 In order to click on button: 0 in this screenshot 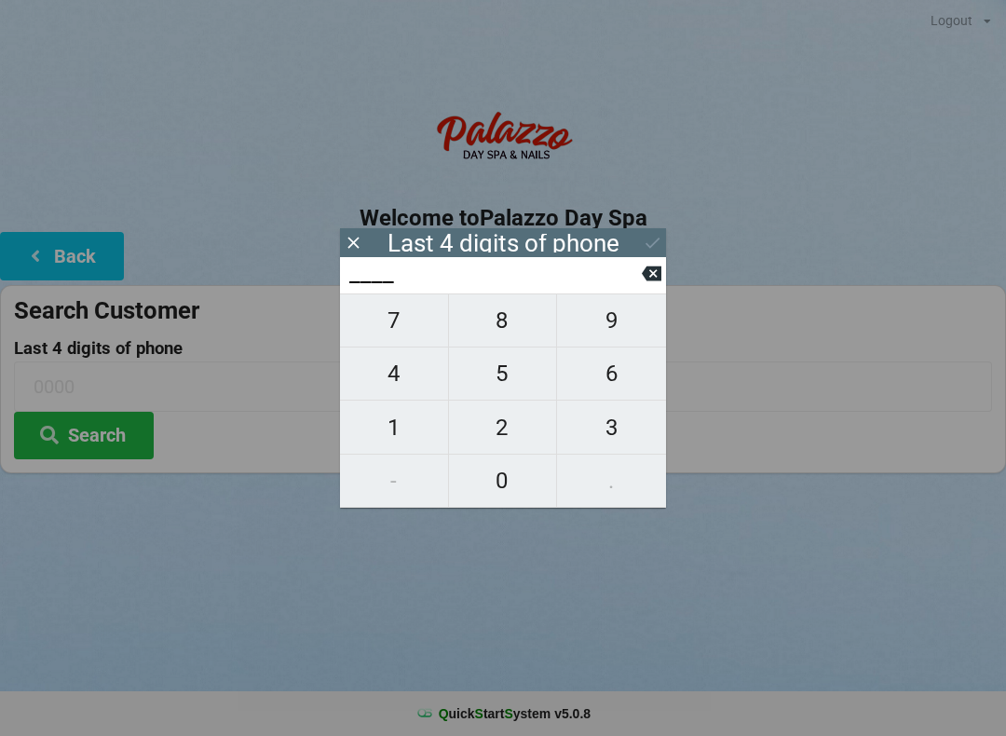, I will do `click(503, 481)`.